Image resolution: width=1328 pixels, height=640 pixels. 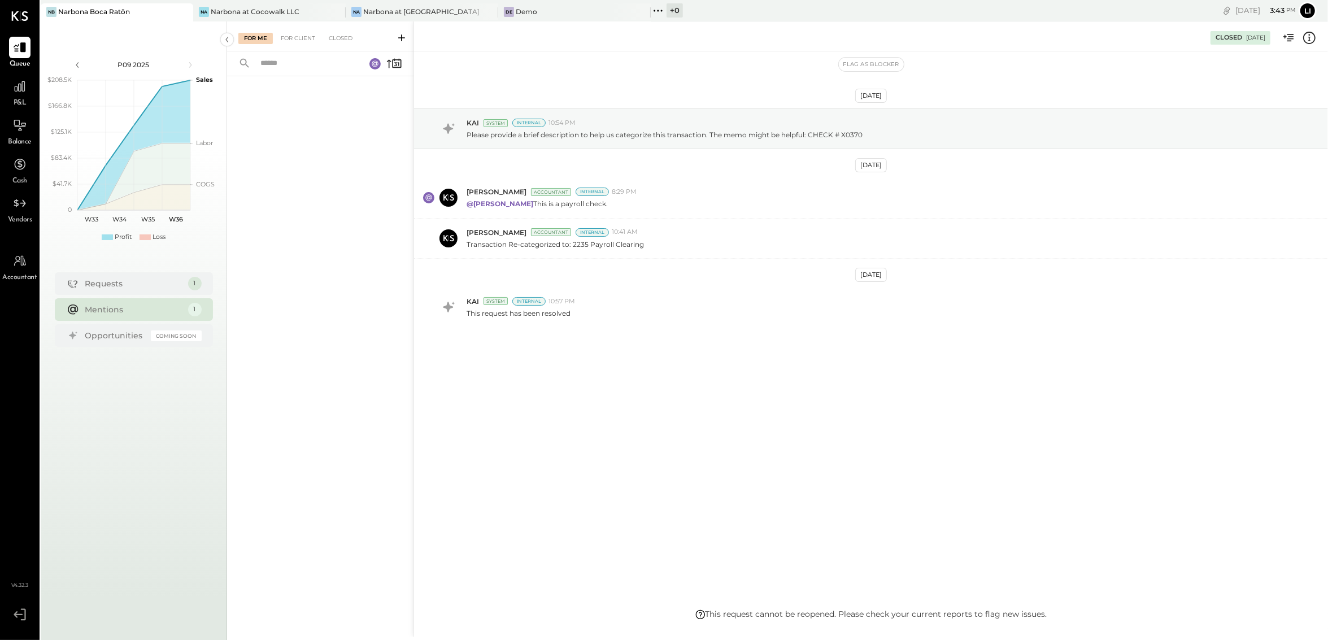 What do you see at coordinates (20, 131) in the screenshot?
I see `a: Balance` at bounding box center [20, 131].